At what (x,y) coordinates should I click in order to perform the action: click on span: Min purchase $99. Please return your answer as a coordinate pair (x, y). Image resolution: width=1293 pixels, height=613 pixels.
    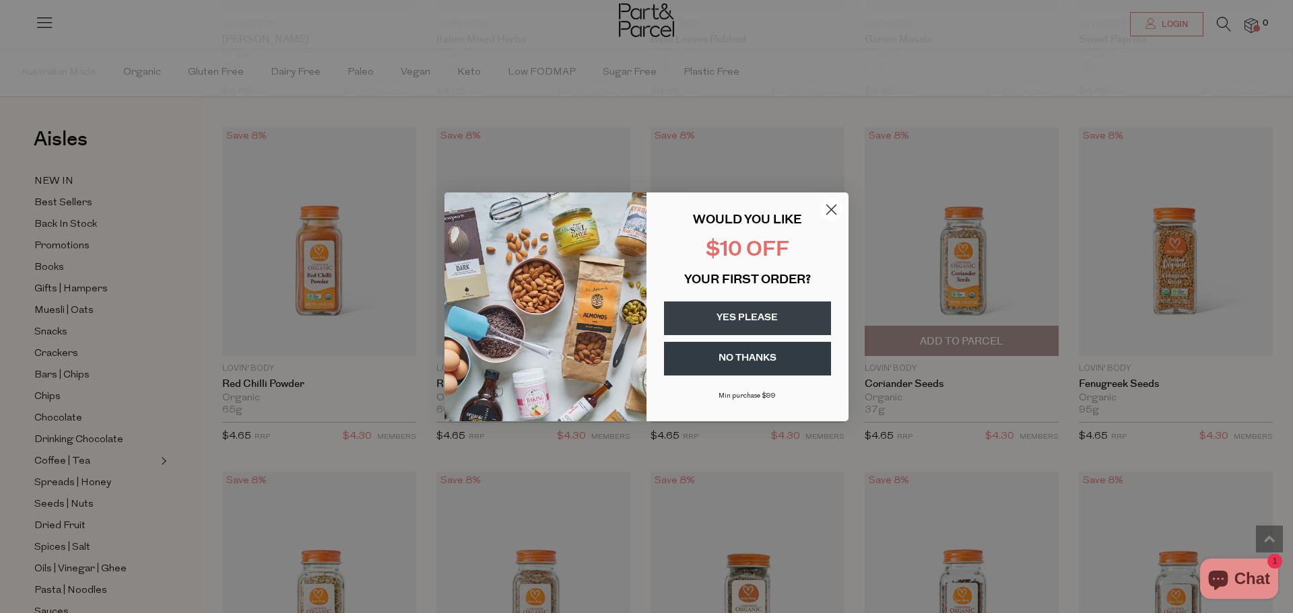
    Looking at the image, I should click on (747, 396).